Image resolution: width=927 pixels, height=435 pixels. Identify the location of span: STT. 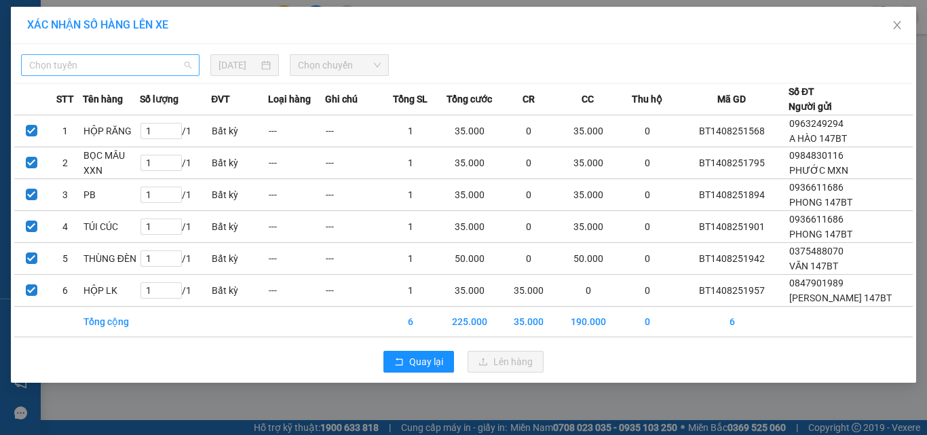
(65, 99).